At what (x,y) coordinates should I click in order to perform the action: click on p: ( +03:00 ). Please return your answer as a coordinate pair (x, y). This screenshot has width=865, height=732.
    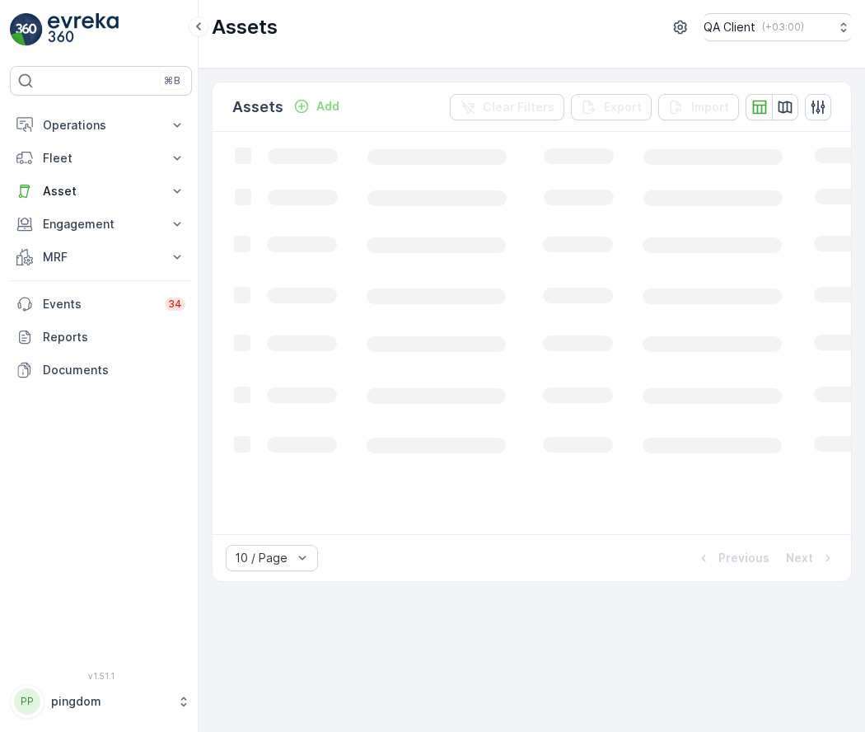
    Looking at the image, I should click on (783, 27).